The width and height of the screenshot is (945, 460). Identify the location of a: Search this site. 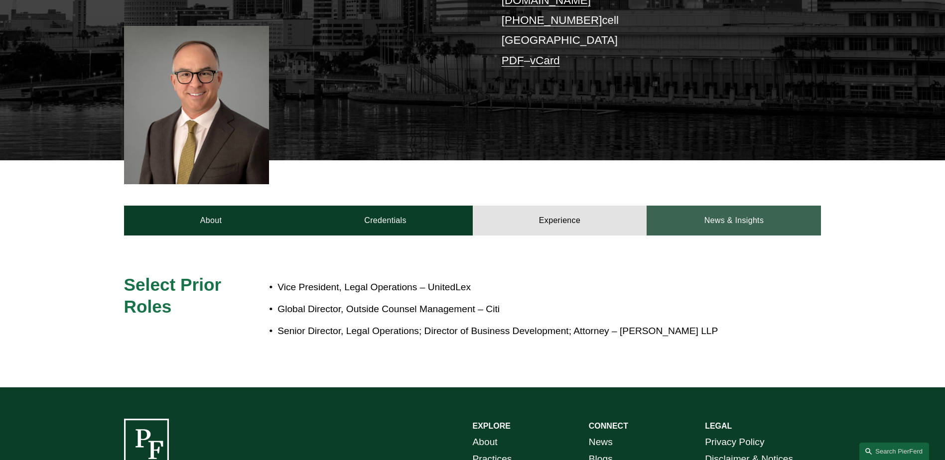
(894, 451).